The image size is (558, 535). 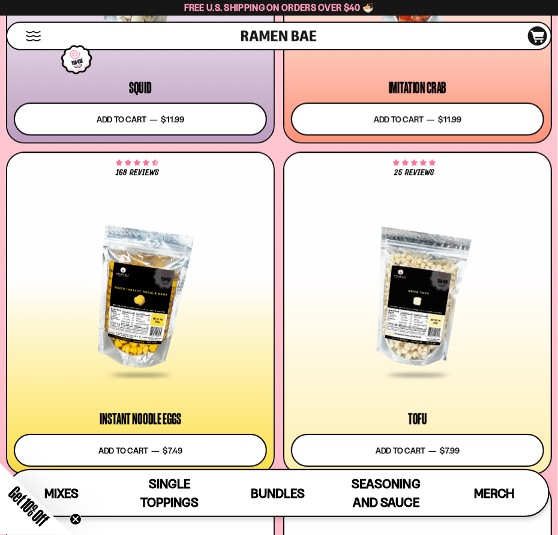 What do you see at coordinates (414, 163) in the screenshot?
I see `span: 4.80 stars` at bounding box center [414, 163].